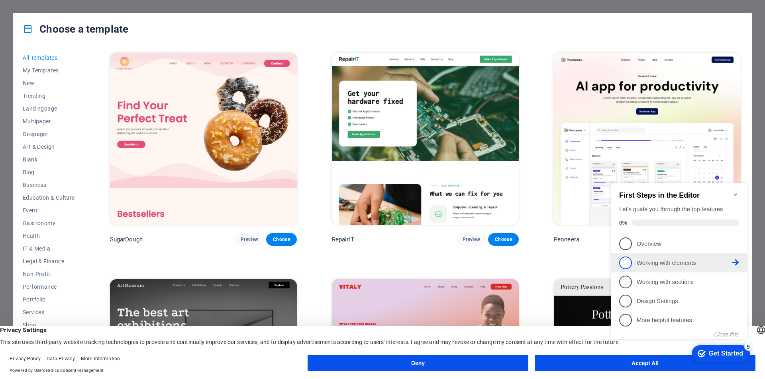 This screenshot has width=765, height=379. I want to click on button: Gastronomy, so click(49, 223).